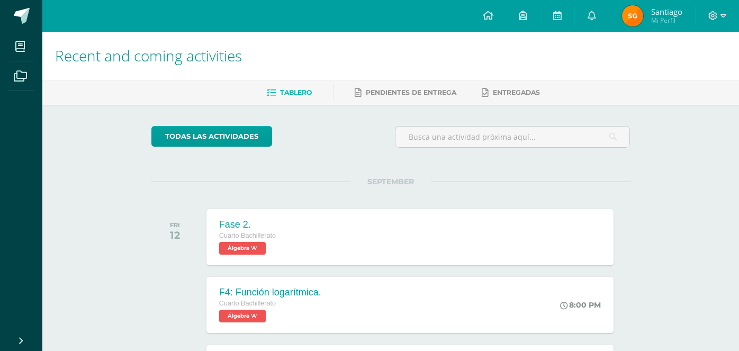 The height and width of the screenshot is (351, 739). What do you see at coordinates (175, 235) in the screenshot?
I see `div: 12` at bounding box center [175, 235].